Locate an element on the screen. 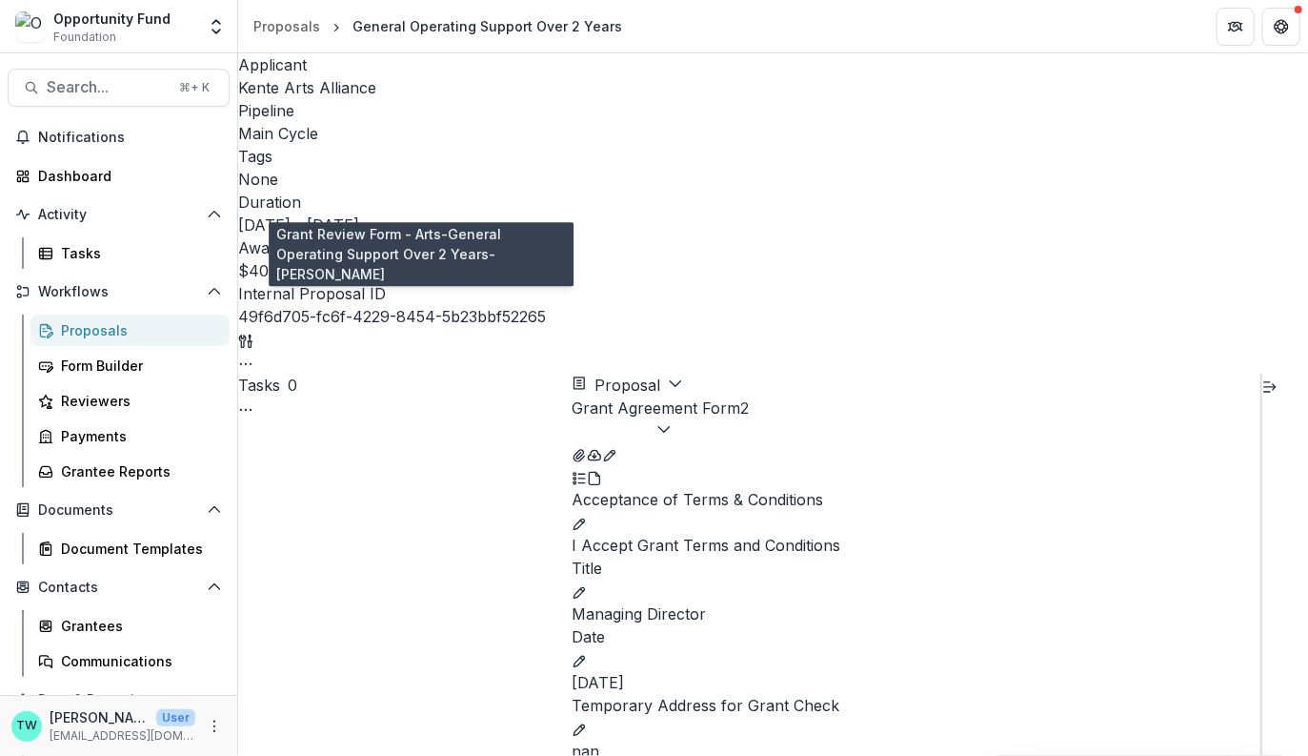  p: Title is located at coordinates (916, 568).